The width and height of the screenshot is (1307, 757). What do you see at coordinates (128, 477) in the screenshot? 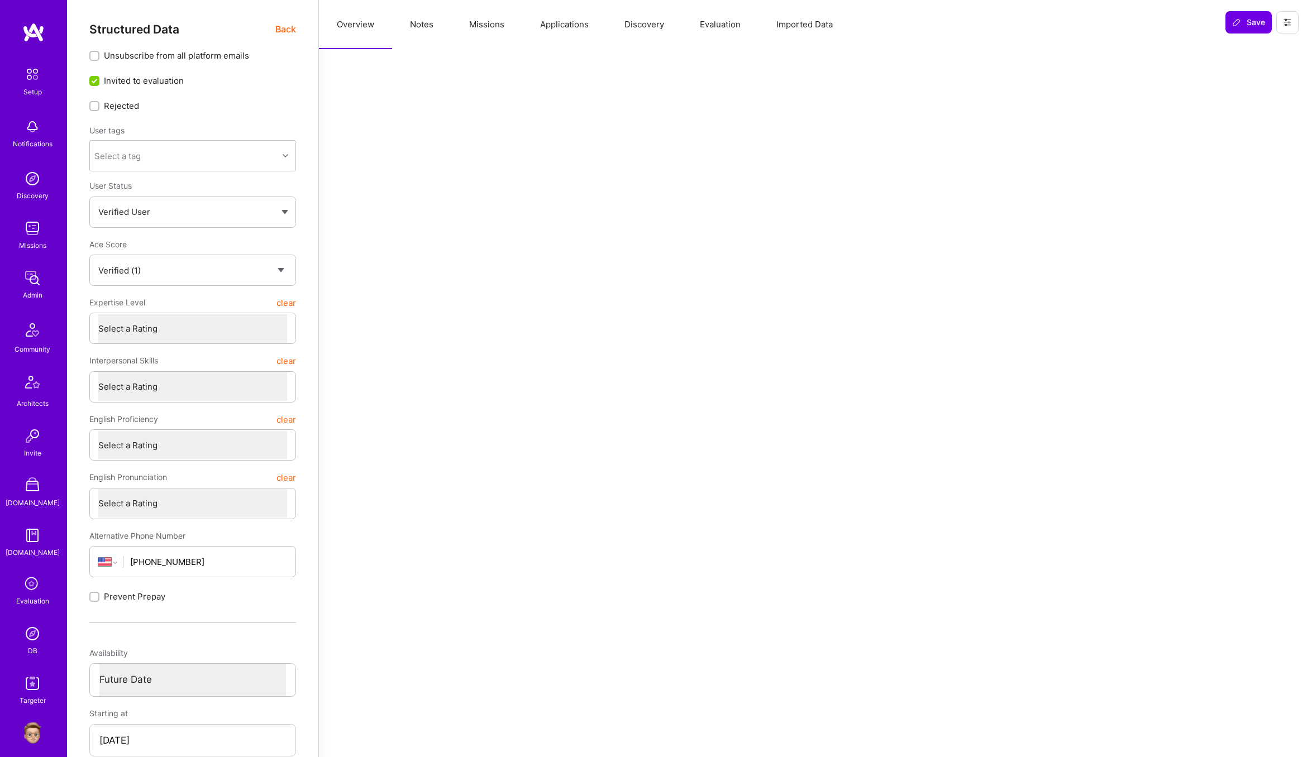
I see `span: English Pronunciation` at bounding box center [128, 477].